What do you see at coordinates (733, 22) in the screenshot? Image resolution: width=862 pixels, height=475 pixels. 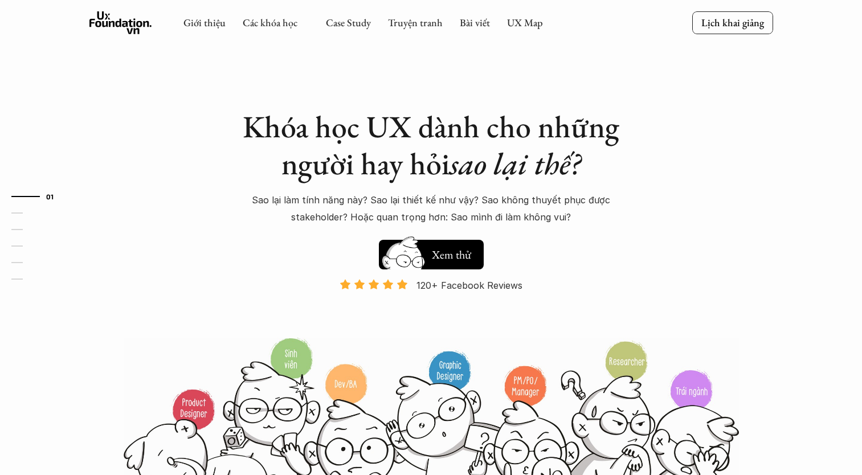 I see `a: Lịch khai giảng` at bounding box center [733, 22].